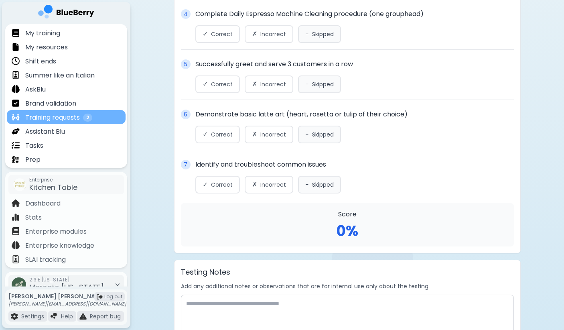 The width and height of the screenshot is (564, 330). I want to click on p: Shift ends, so click(40, 61).